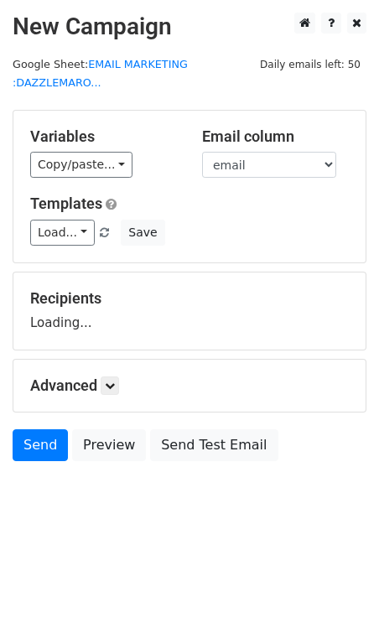 Image resolution: width=379 pixels, height=633 pixels. What do you see at coordinates (190, 299) in the screenshot?
I see `h5: Recipients` at bounding box center [190, 299].